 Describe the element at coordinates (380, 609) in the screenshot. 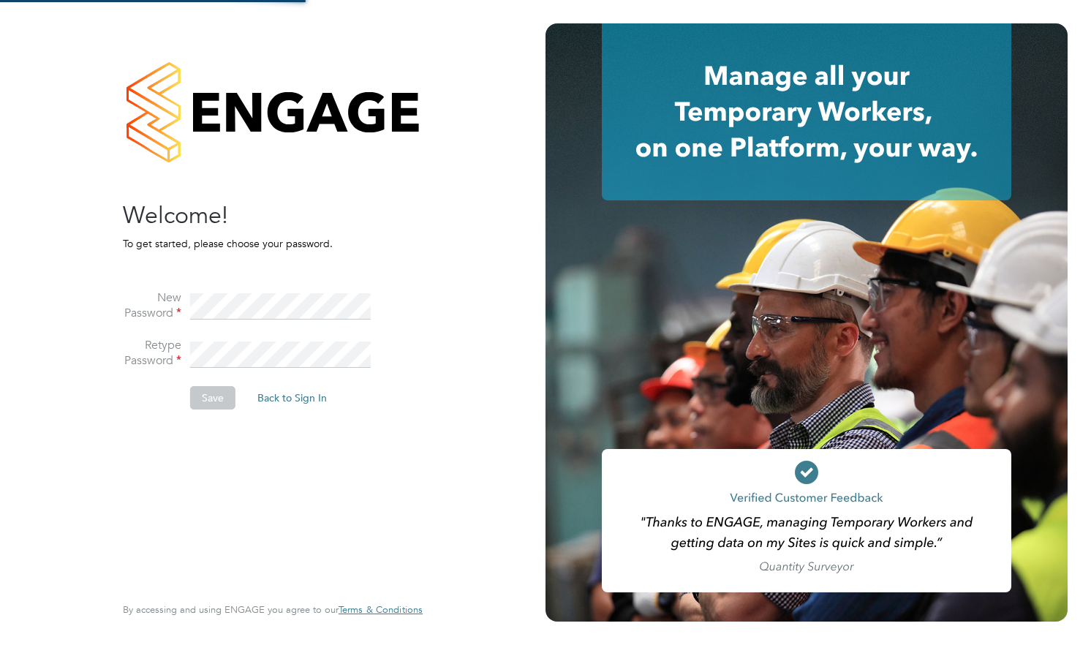

I see `span: Terms & Conditions` at that location.